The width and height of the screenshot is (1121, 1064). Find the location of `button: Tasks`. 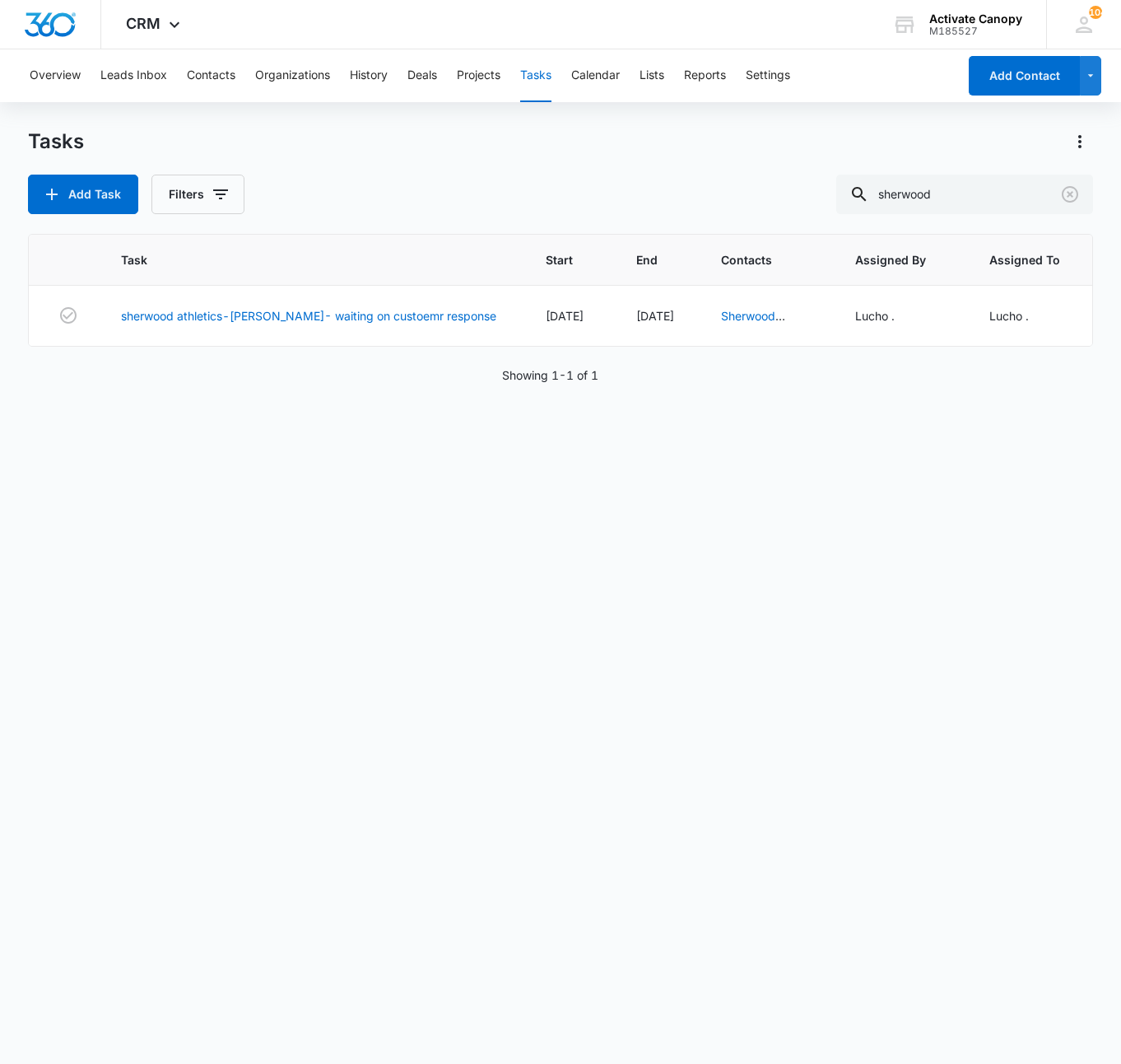

button: Tasks is located at coordinates (536, 75).